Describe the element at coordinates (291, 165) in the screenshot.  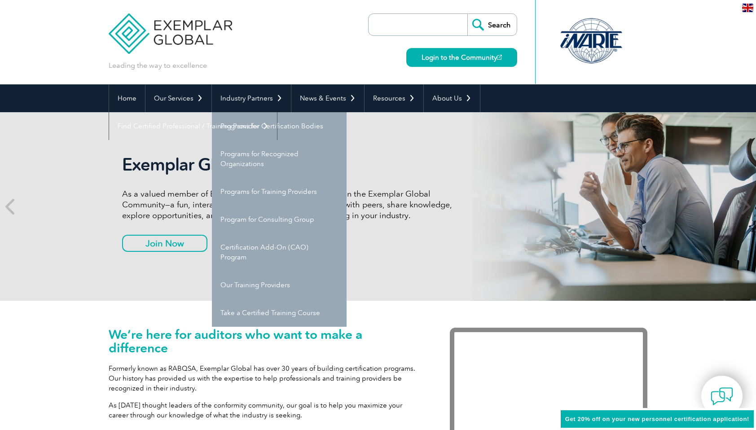
I see `h2: Exemplar Global Community` at that location.